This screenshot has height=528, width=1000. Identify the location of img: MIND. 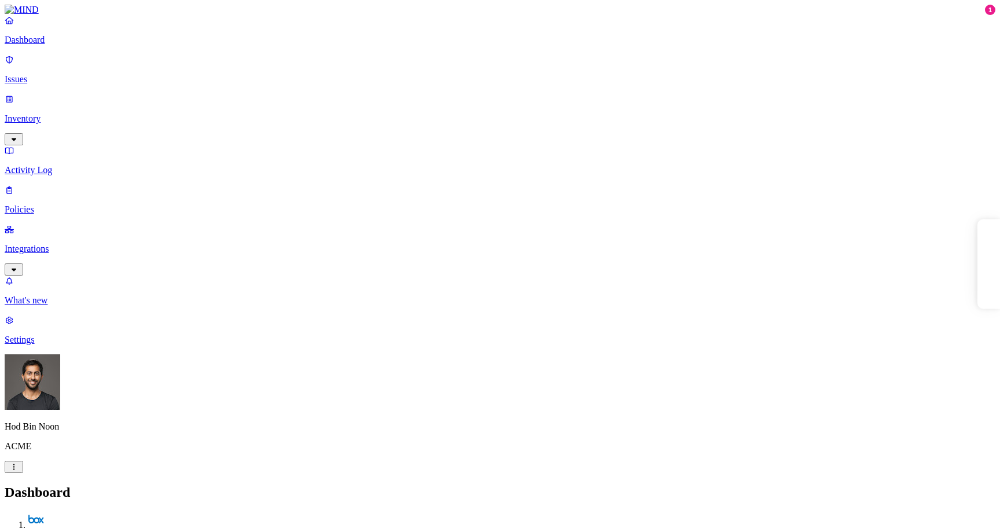
(21, 10).